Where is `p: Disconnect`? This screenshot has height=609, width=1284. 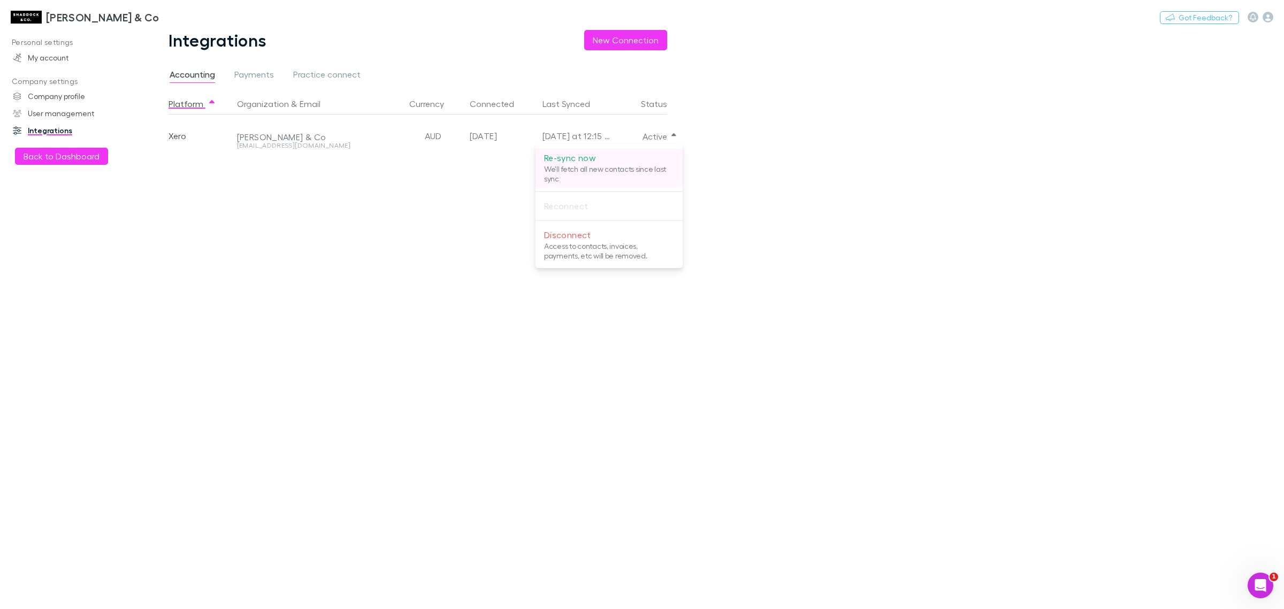
p: Disconnect is located at coordinates (609, 235).